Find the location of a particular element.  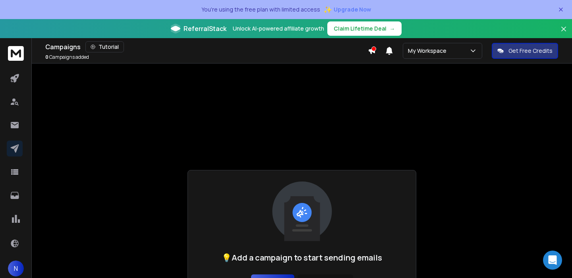

button: Claim Lifetime Deal→ is located at coordinates (364, 29).